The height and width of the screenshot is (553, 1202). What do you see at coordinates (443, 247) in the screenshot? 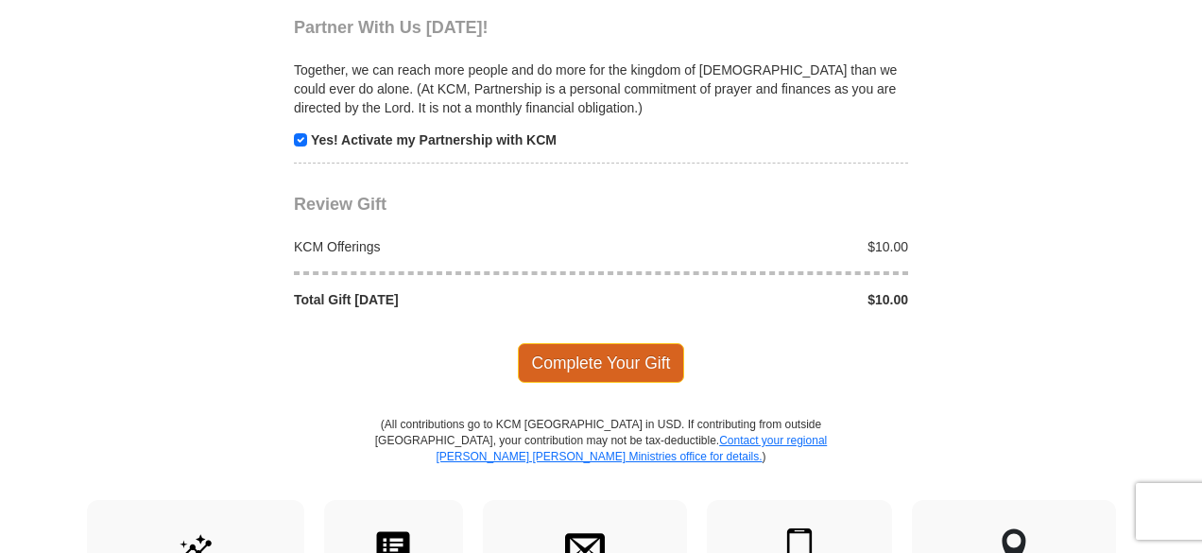
I see `div: KCM Offerings` at bounding box center [443, 247].